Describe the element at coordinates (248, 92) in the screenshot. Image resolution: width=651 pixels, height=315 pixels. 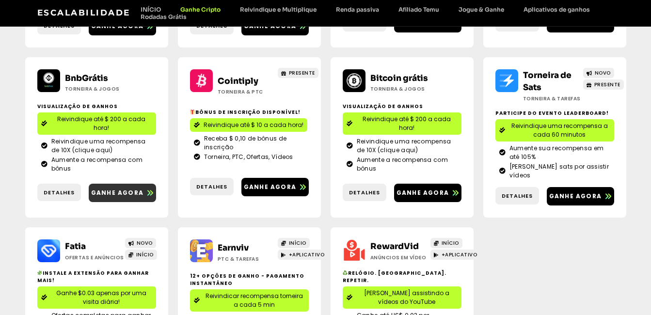
I see `h2: Torneira & PTC` at that location.